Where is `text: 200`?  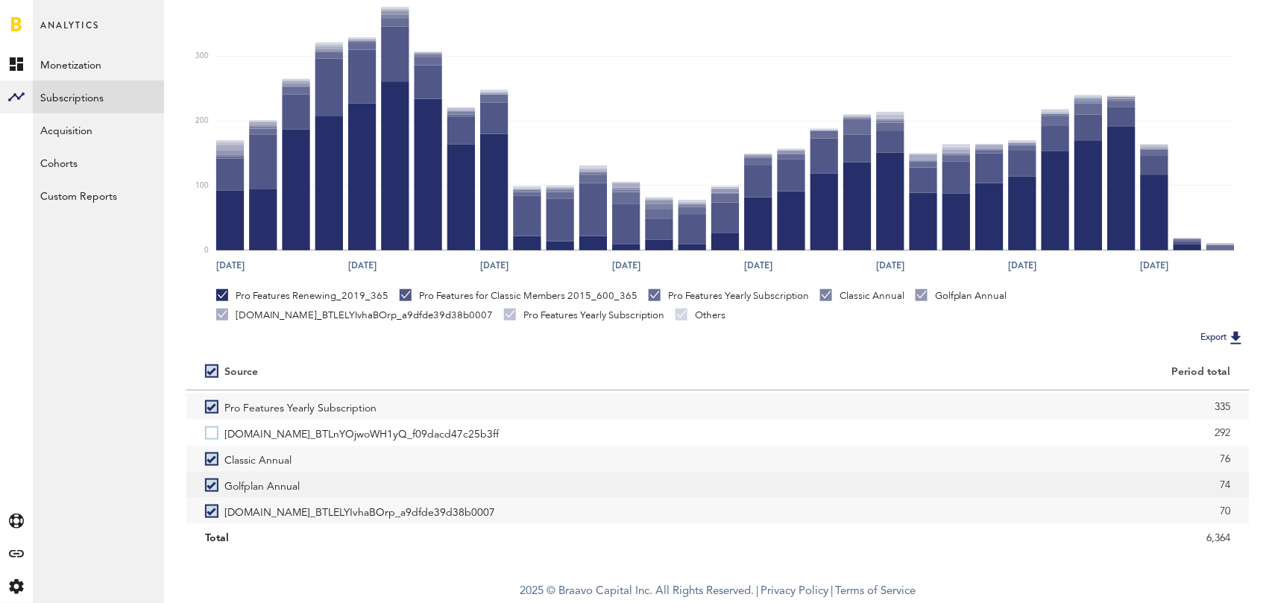
text: 200 is located at coordinates (202, 122).